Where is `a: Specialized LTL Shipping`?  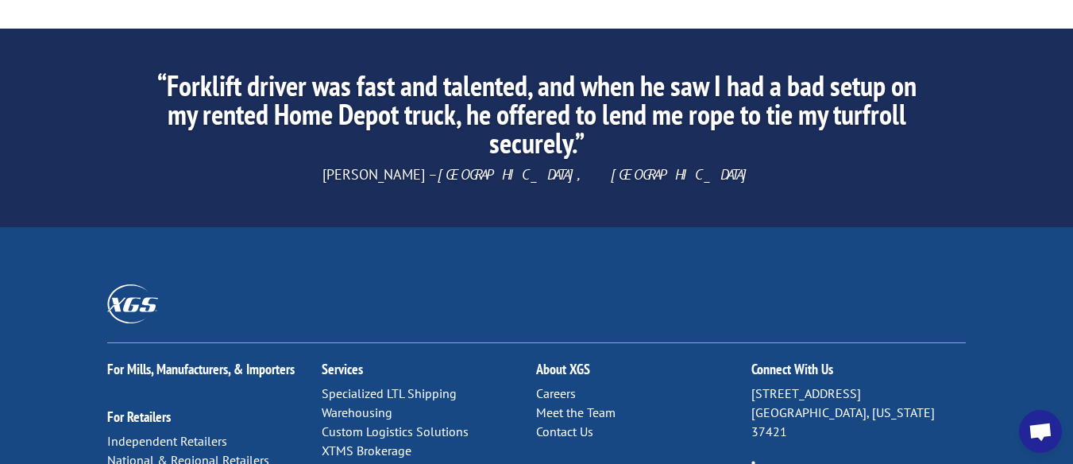
a: Specialized LTL Shipping is located at coordinates (389, 393).